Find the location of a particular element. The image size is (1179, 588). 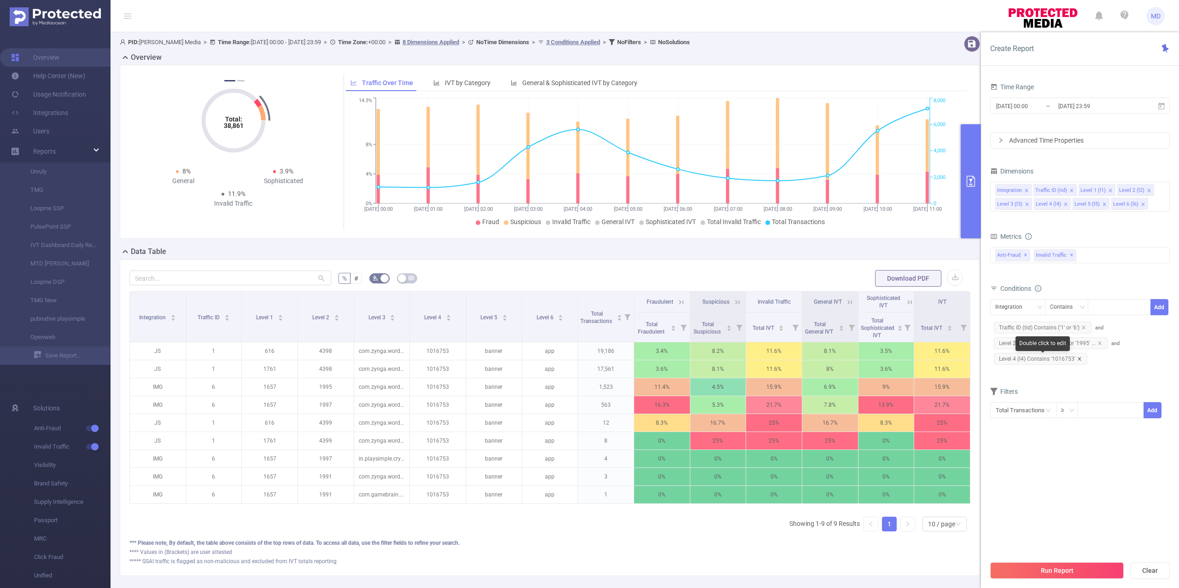

span: 11.9% is located at coordinates (237, 194).